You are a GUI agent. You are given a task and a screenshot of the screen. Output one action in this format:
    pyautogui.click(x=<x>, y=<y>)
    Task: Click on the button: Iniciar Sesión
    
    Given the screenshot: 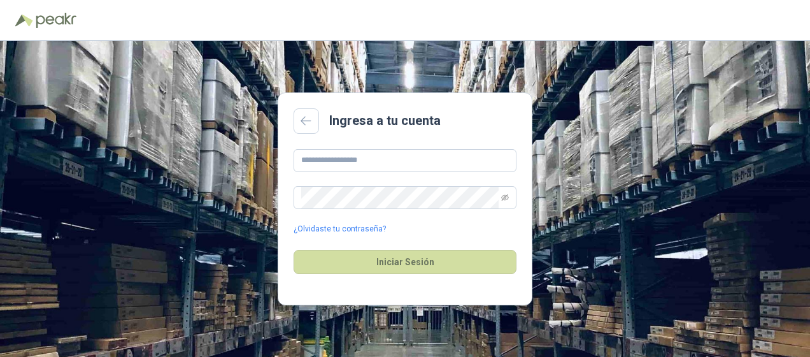 What is the action you would take?
    pyautogui.click(x=405, y=262)
    